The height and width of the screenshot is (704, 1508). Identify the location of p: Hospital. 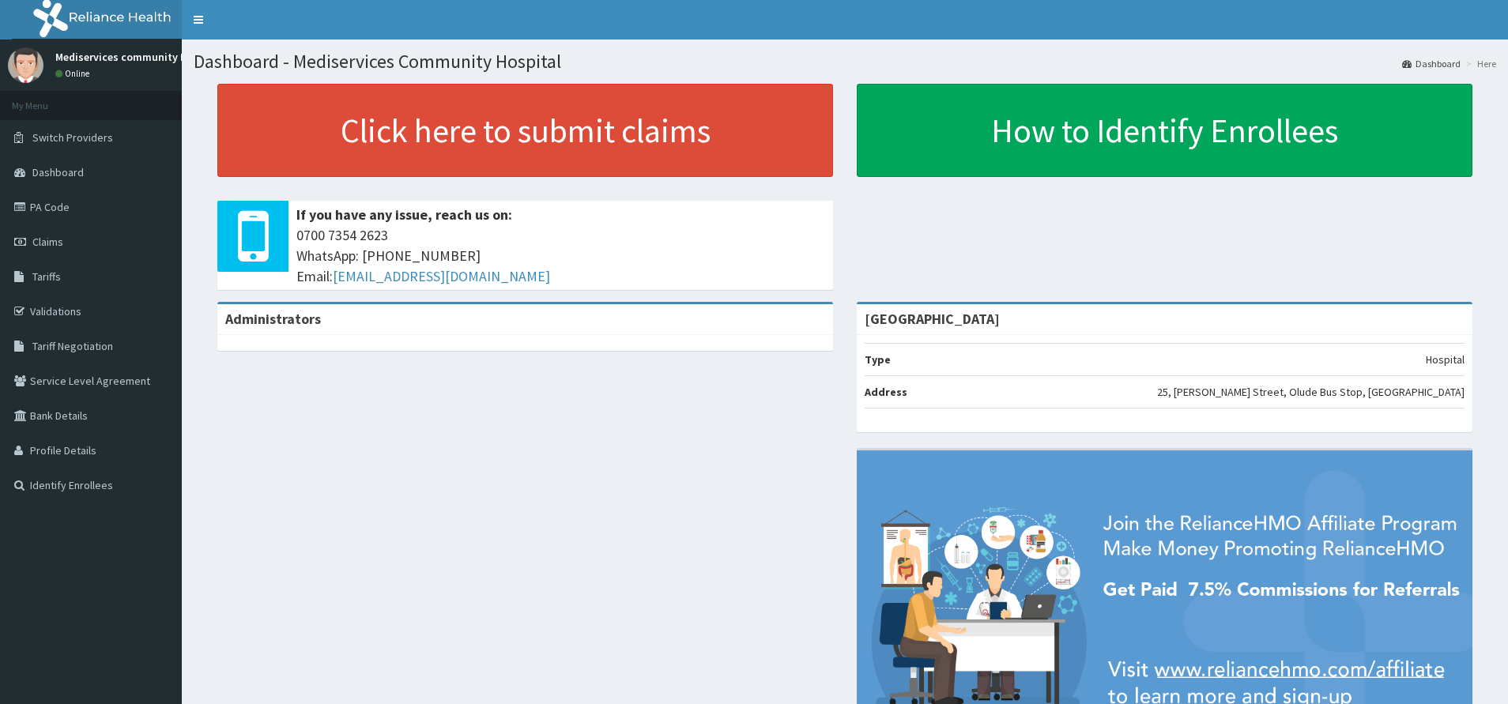
(1445, 360).